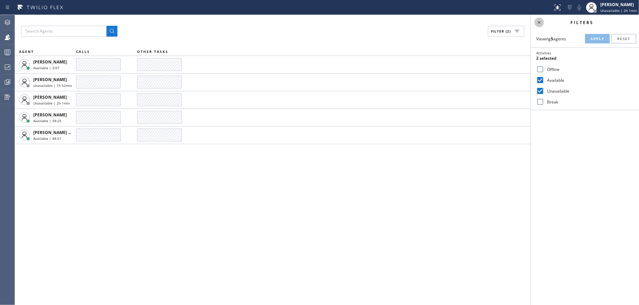 The width and height of the screenshot is (639, 305). I want to click on label: Available, so click(588, 80).